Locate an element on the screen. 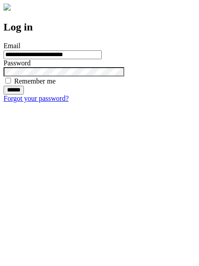  label: Password is located at coordinates (17, 63).